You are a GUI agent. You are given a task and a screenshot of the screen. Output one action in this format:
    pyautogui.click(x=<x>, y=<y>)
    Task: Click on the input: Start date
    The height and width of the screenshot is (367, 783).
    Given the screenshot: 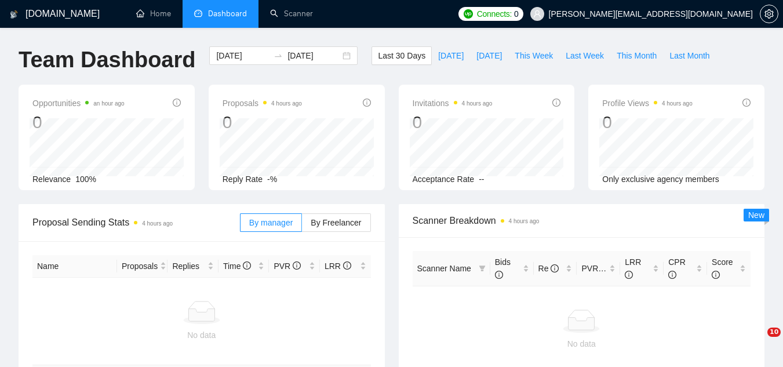 What is the action you would take?
    pyautogui.click(x=242, y=56)
    